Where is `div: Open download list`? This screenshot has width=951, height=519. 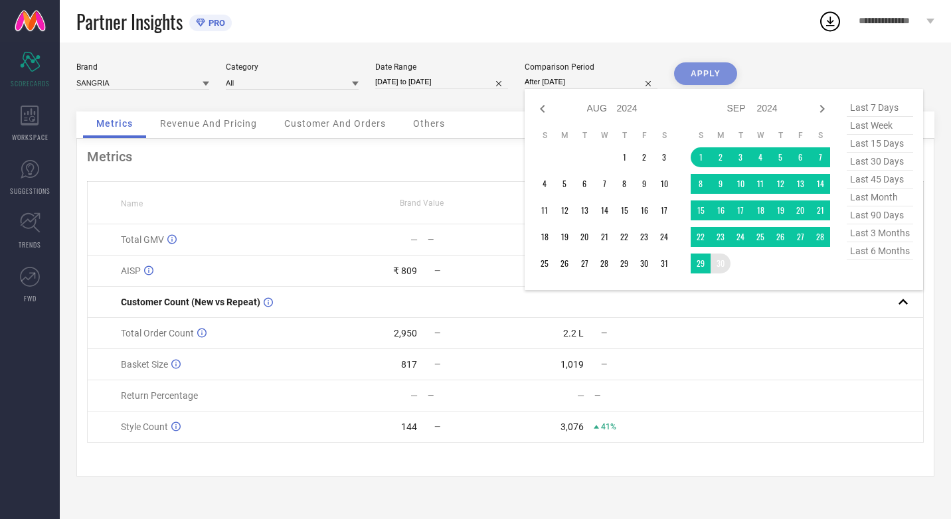 div: Open download list is located at coordinates (830, 21).